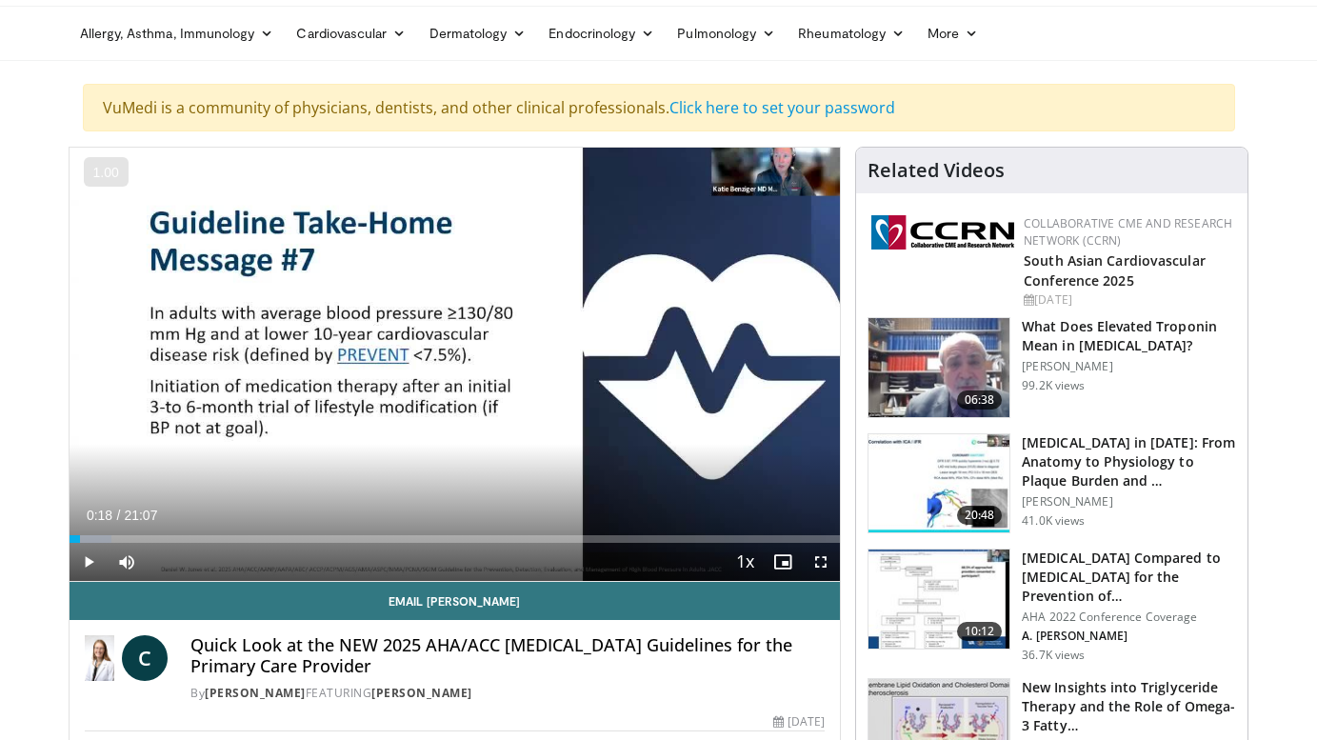  Describe the element at coordinates (783, 562) in the screenshot. I see `button: Enable picture-in-picture mode` at that location.